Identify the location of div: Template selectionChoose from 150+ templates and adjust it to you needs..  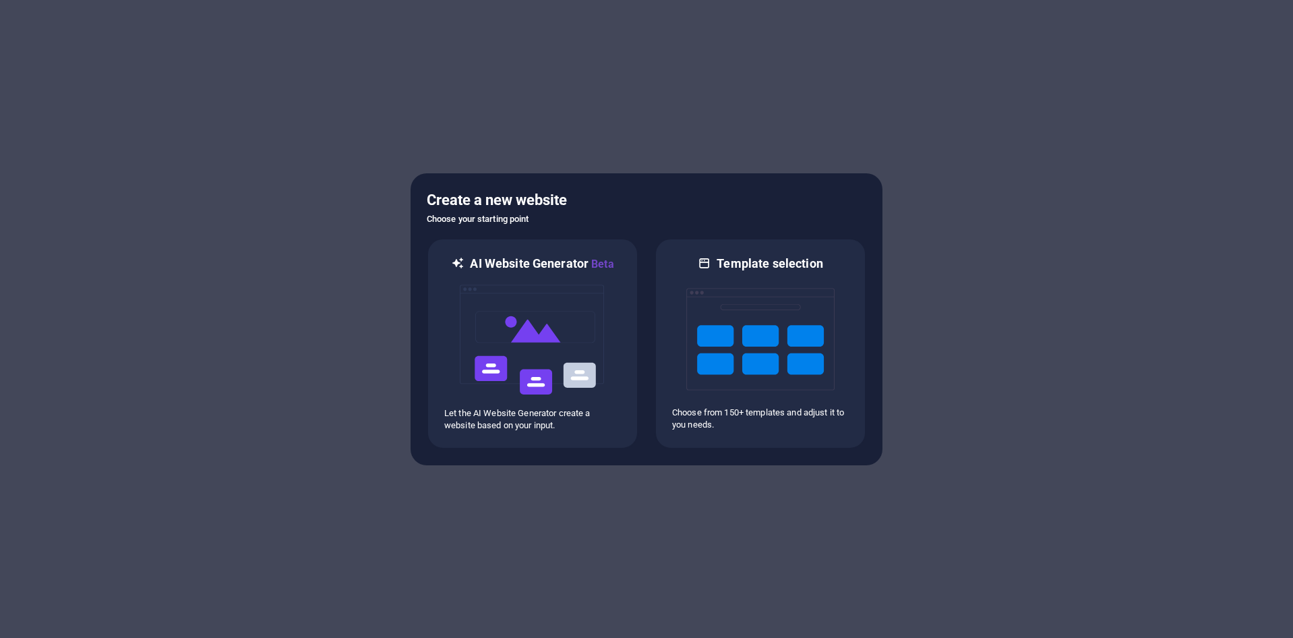
(760, 343).